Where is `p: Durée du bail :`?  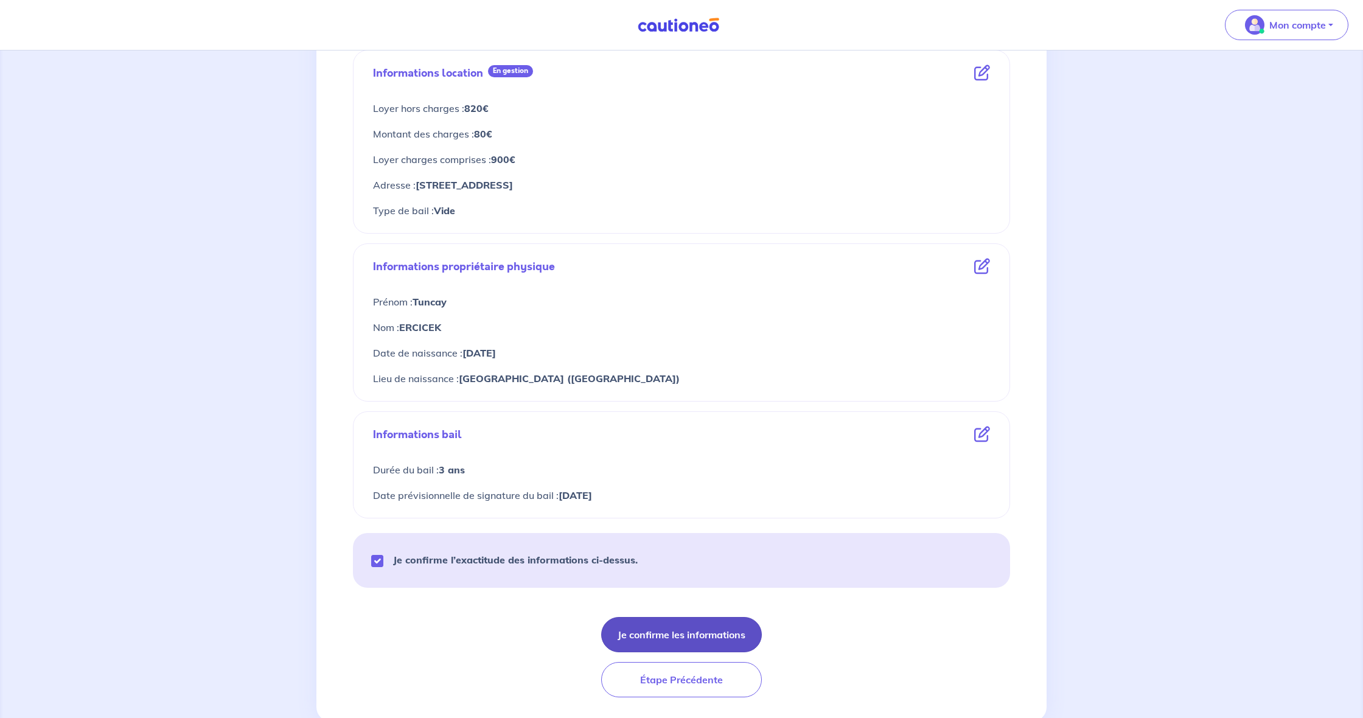
p: Durée du bail : is located at coordinates (681, 470).